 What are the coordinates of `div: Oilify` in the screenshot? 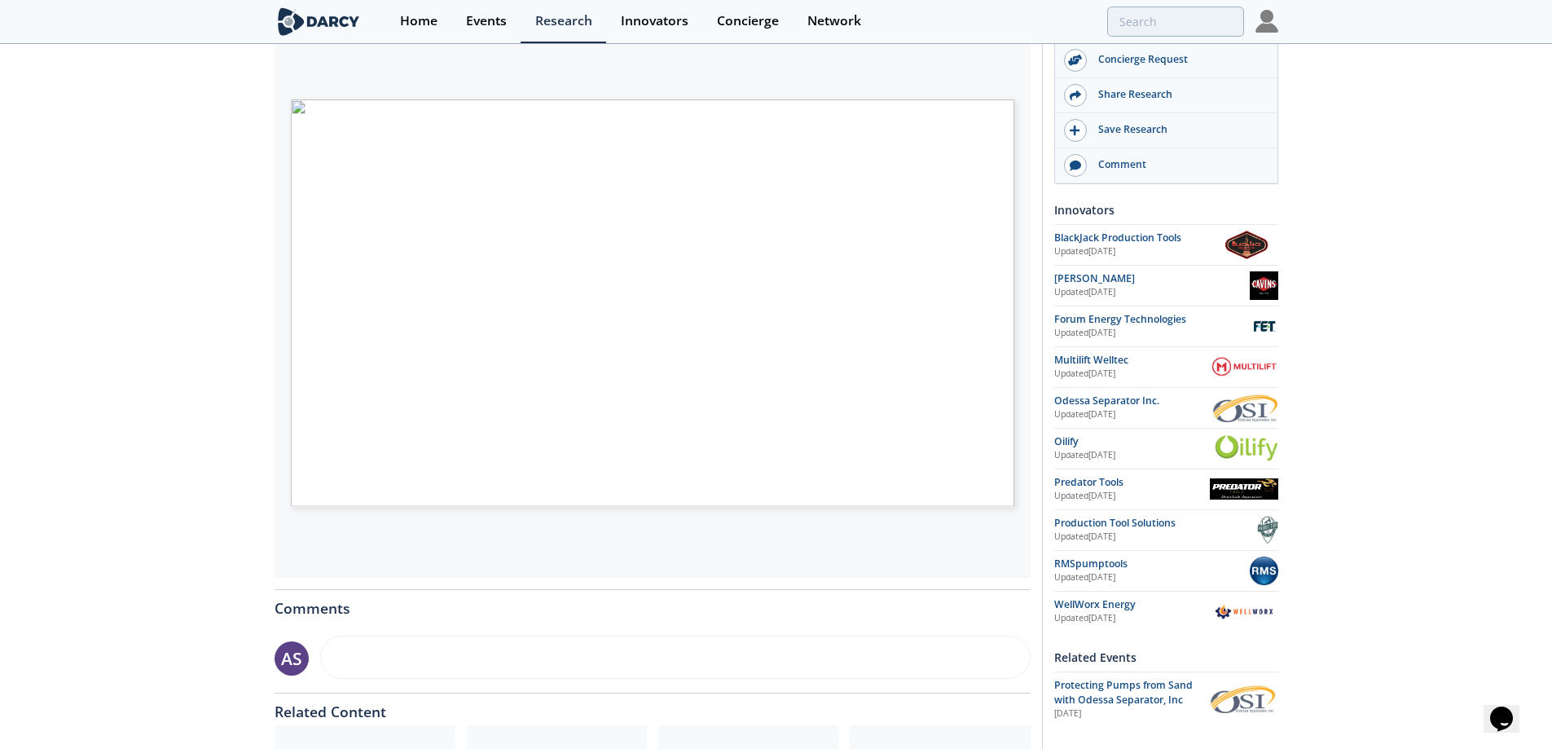 It's located at (1134, 442).